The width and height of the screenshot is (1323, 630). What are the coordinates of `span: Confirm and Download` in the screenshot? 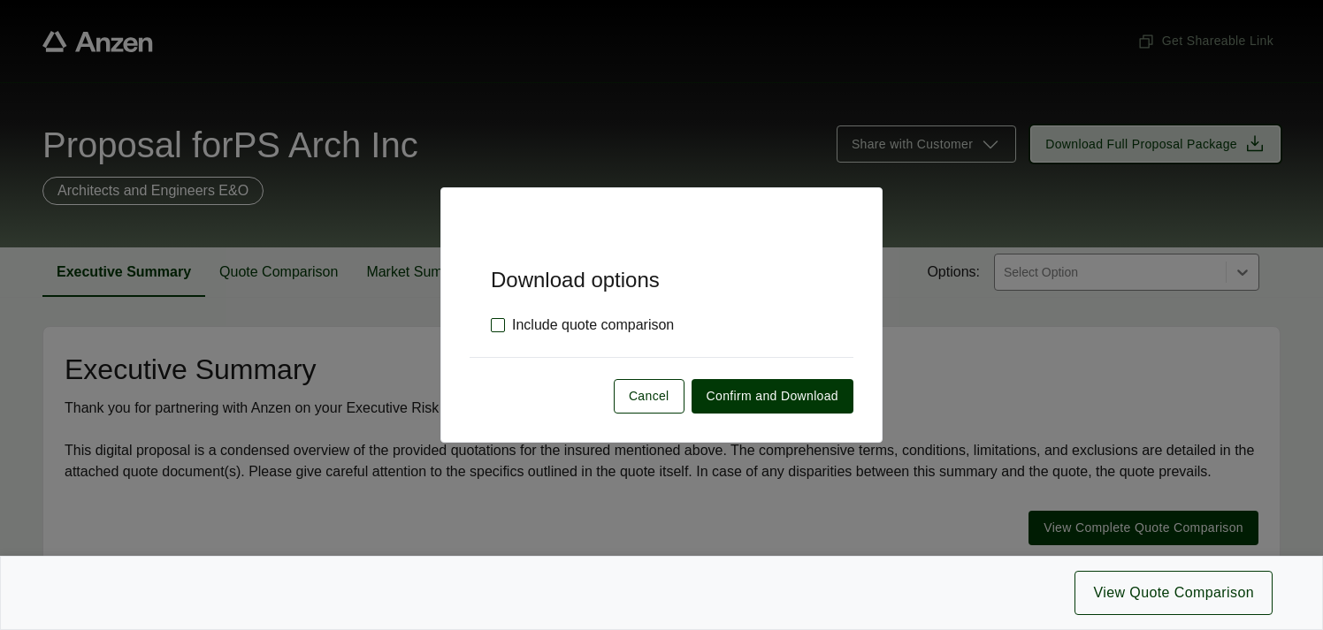 It's located at (772, 396).